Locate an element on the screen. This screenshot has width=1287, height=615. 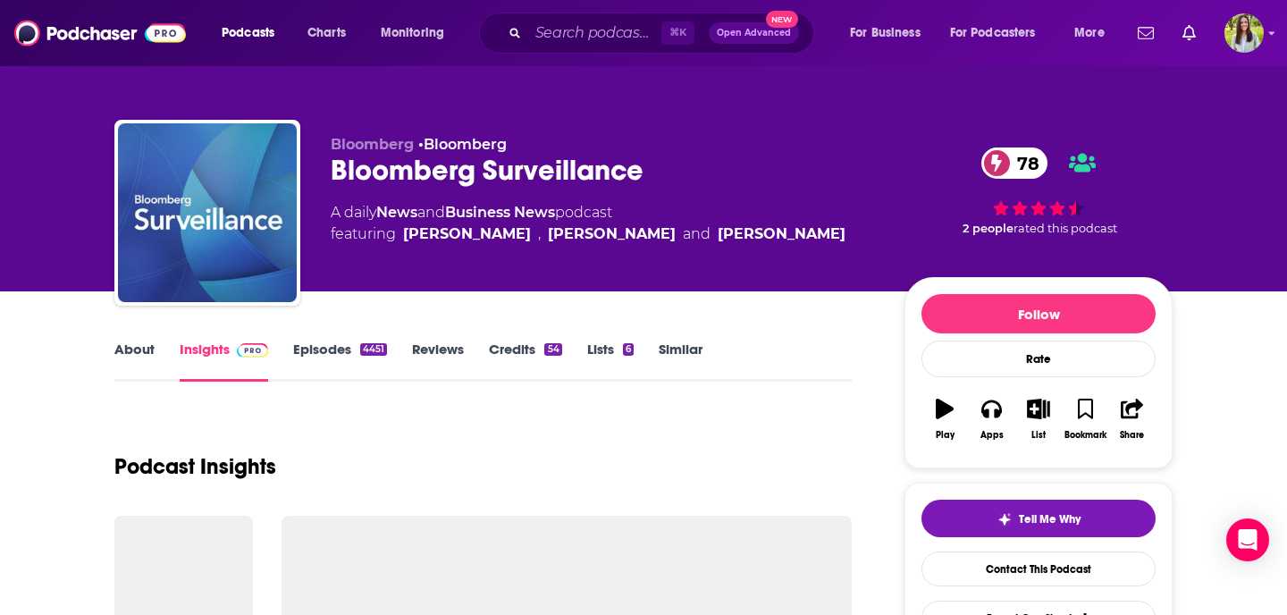
a: Episodes4451 is located at coordinates (340, 361).